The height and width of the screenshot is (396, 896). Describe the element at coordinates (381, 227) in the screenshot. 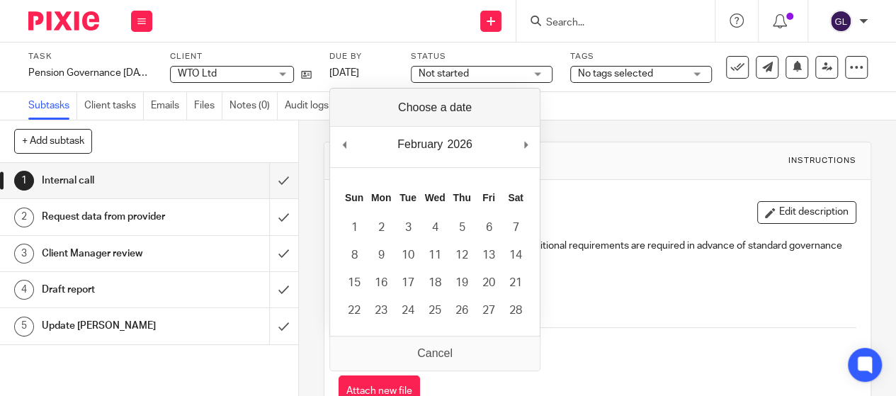

I see `button: 2` at that location.